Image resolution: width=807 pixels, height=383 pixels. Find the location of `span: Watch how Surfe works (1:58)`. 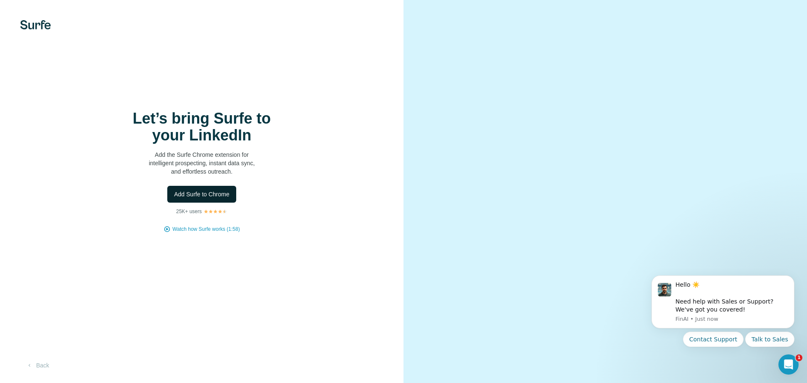

span: Watch how Surfe works (1:58) is located at coordinates (206, 229).